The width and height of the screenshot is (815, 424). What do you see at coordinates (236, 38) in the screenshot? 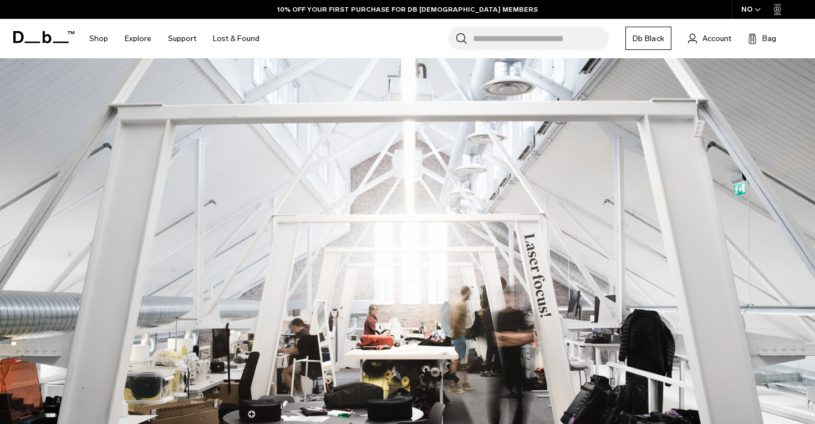
I see `a: Lost & Found` at bounding box center [236, 38].